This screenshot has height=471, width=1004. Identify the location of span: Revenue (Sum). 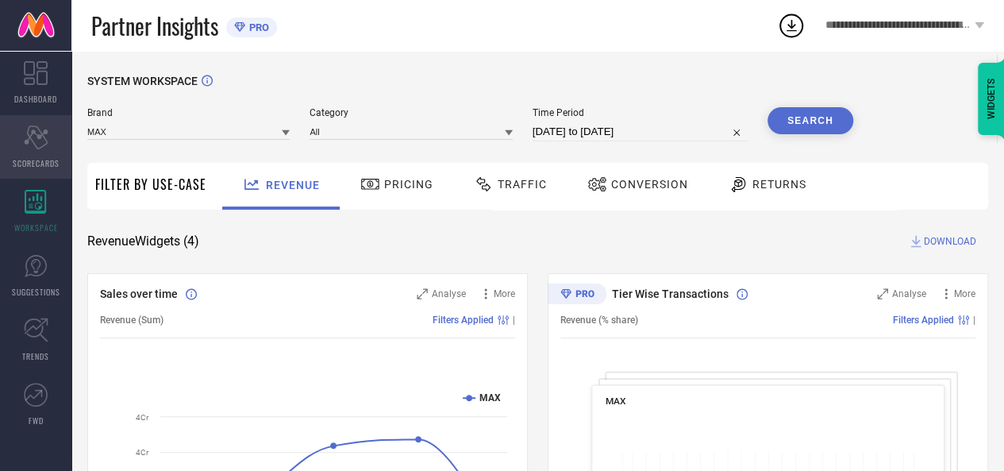
(132, 320).